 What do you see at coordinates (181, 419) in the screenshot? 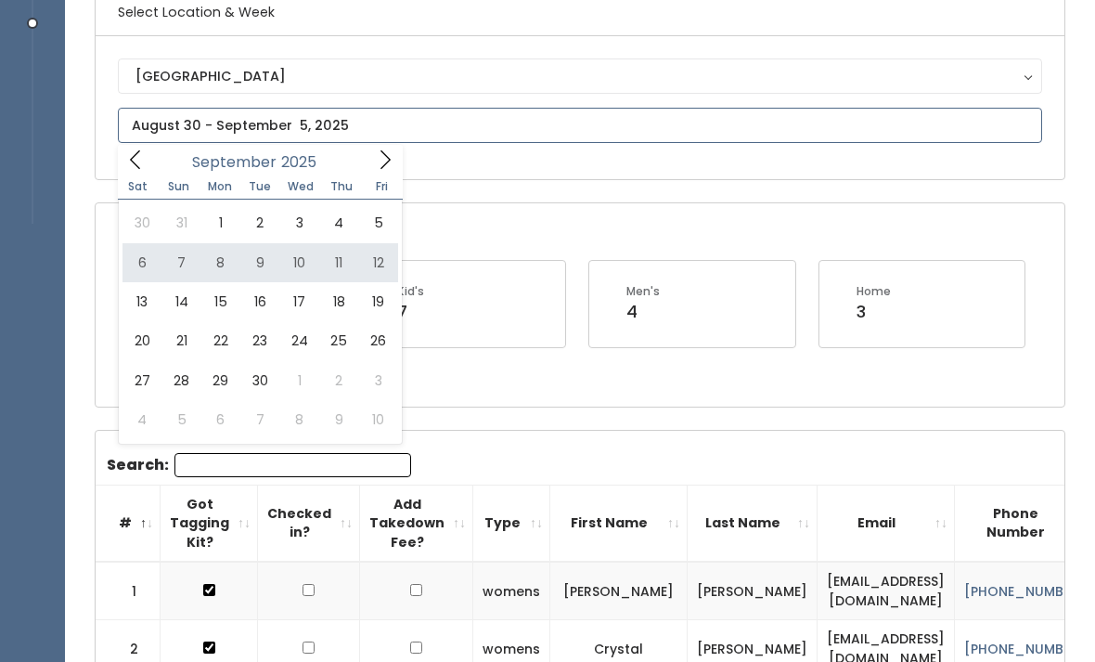
I see `span: October 5, 2025` at bounding box center [181, 419].